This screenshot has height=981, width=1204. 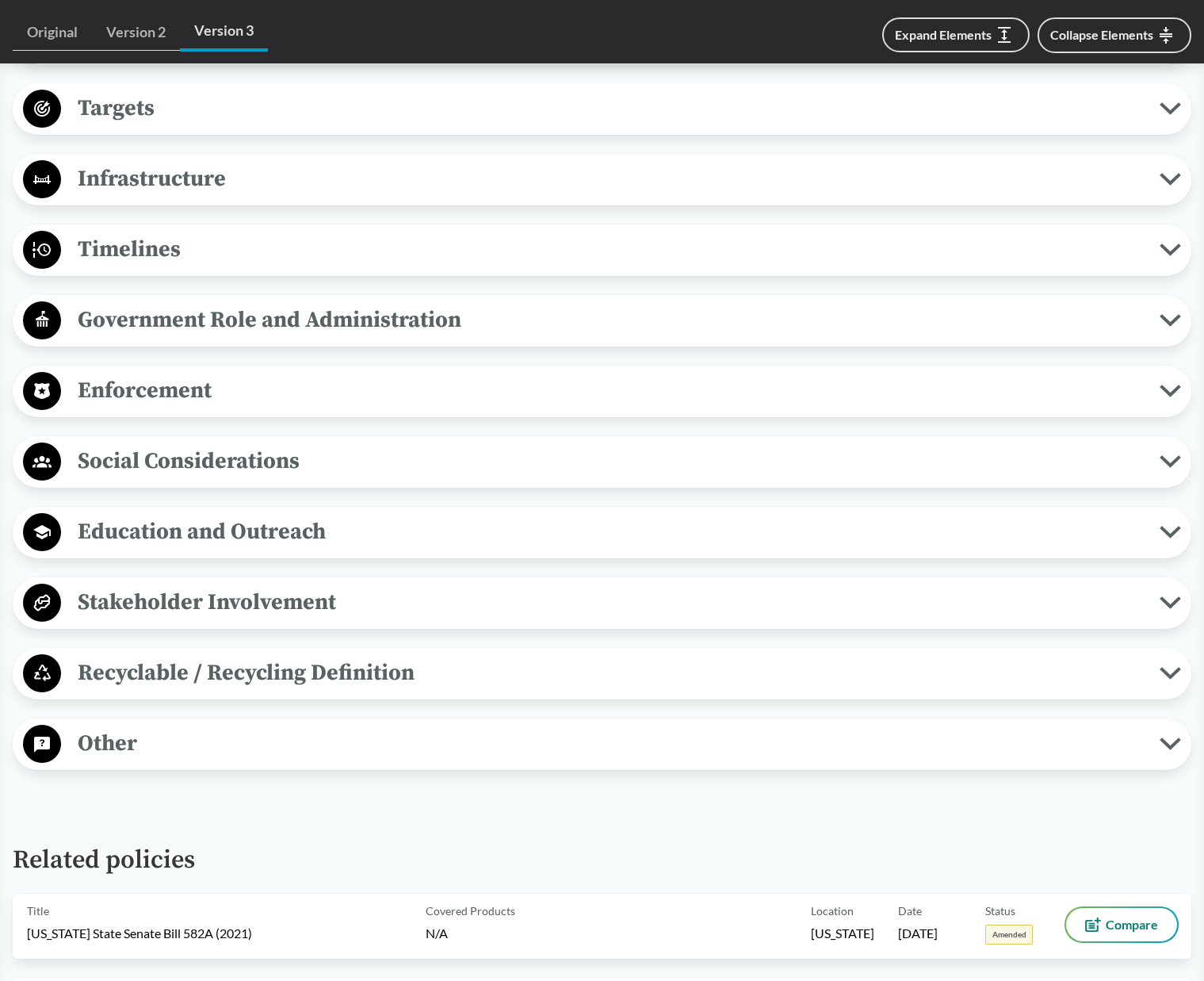 What do you see at coordinates (602, 743) in the screenshot?
I see `button: Other` at bounding box center [602, 743].